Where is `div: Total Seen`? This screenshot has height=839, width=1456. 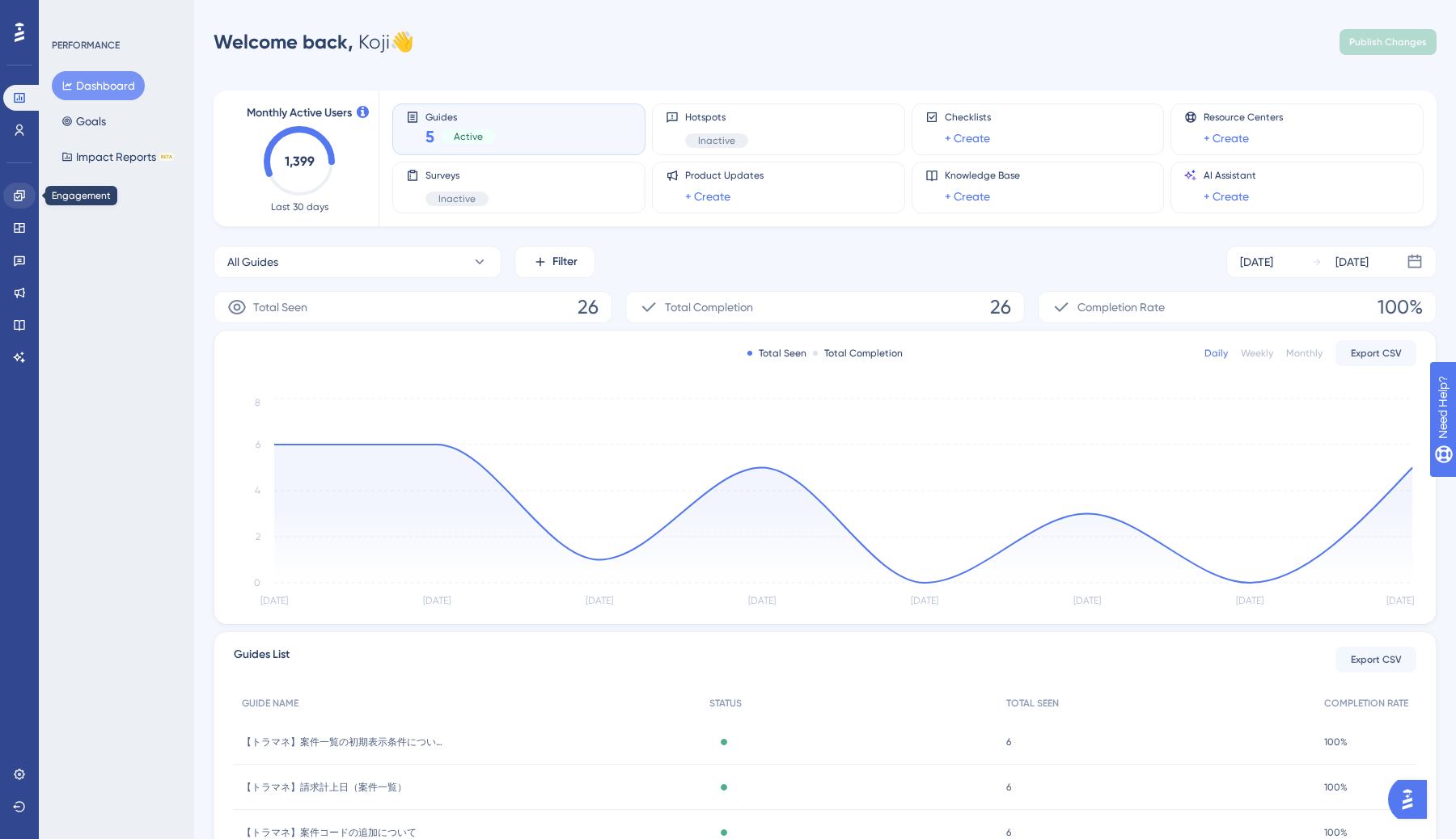
div: Total Seen is located at coordinates (777, 353).